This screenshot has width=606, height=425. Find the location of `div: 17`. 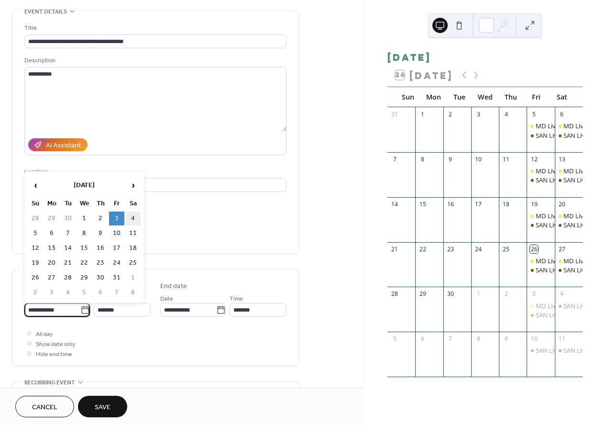

div: 17 is located at coordinates (478, 204).